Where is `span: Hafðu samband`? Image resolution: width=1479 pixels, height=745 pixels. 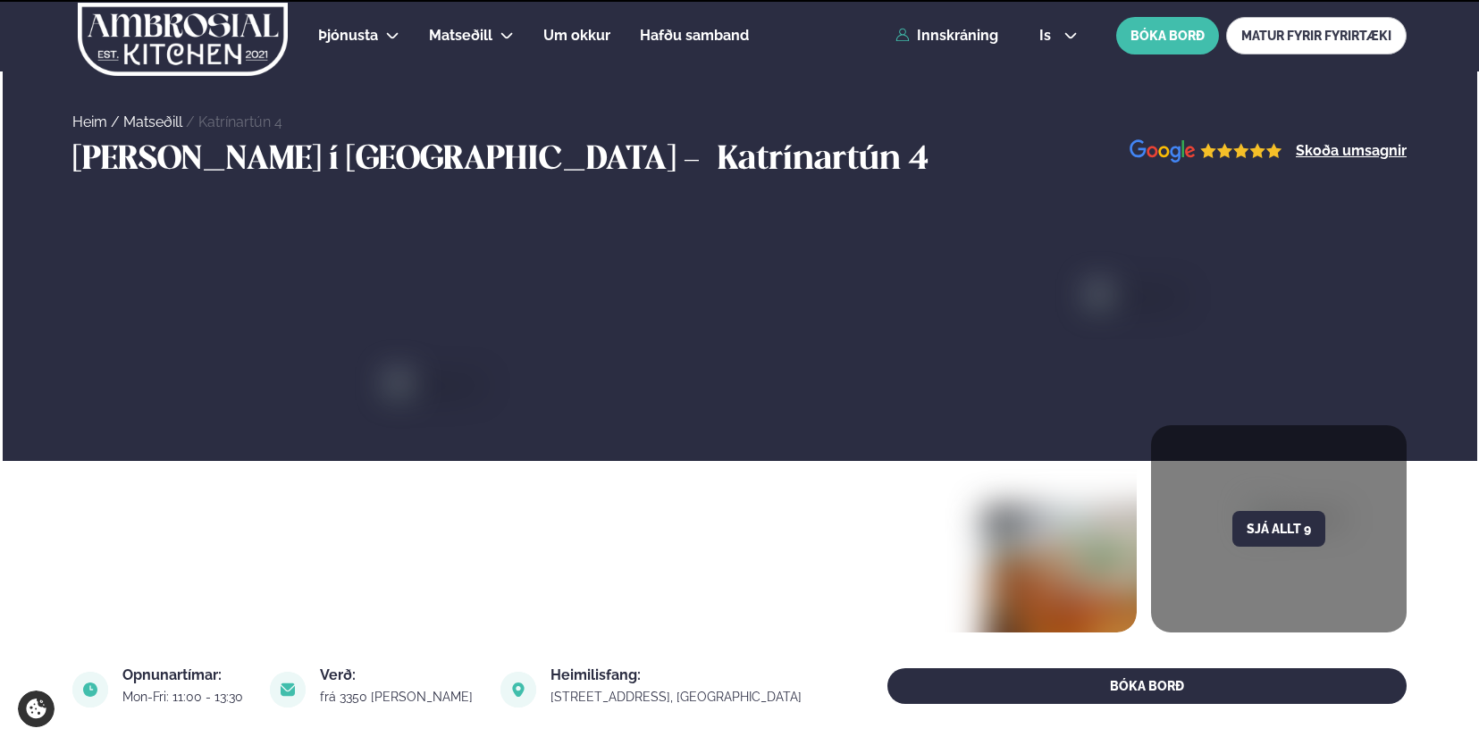
span: Hafðu samband is located at coordinates (694, 35).